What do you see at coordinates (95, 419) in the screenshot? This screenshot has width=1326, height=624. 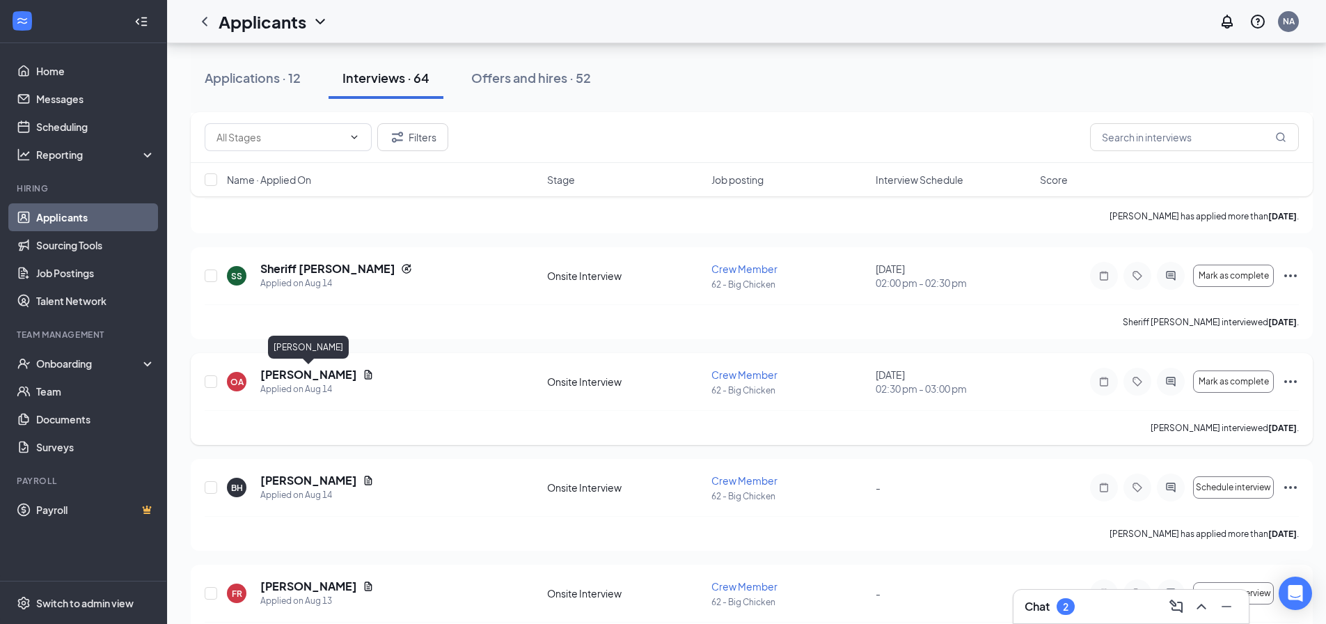 I see `a: Documents` at bounding box center [95, 419].